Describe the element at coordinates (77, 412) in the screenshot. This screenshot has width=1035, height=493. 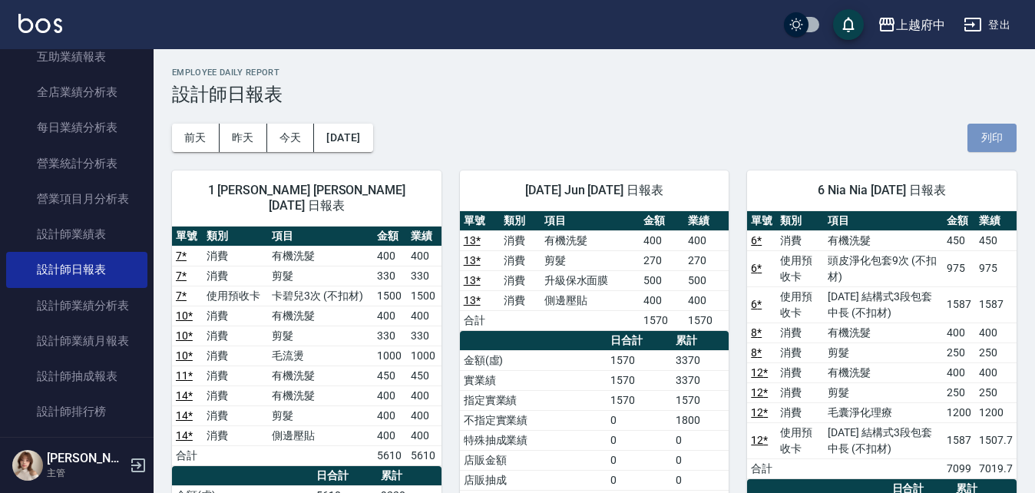
I see `a: 設計師排行榜` at that location.